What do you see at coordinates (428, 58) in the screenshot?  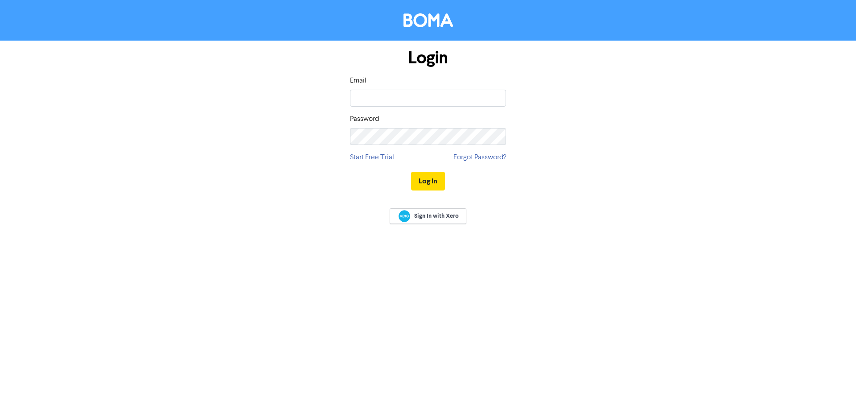 I see `h1: Login` at bounding box center [428, 58].